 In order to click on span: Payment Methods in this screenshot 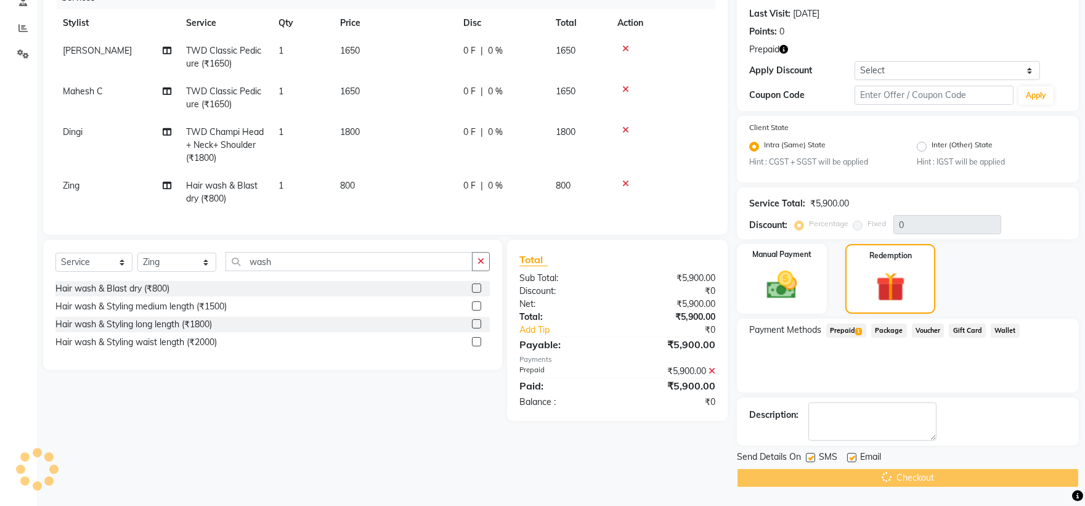, I will do `click(785, 330)`.